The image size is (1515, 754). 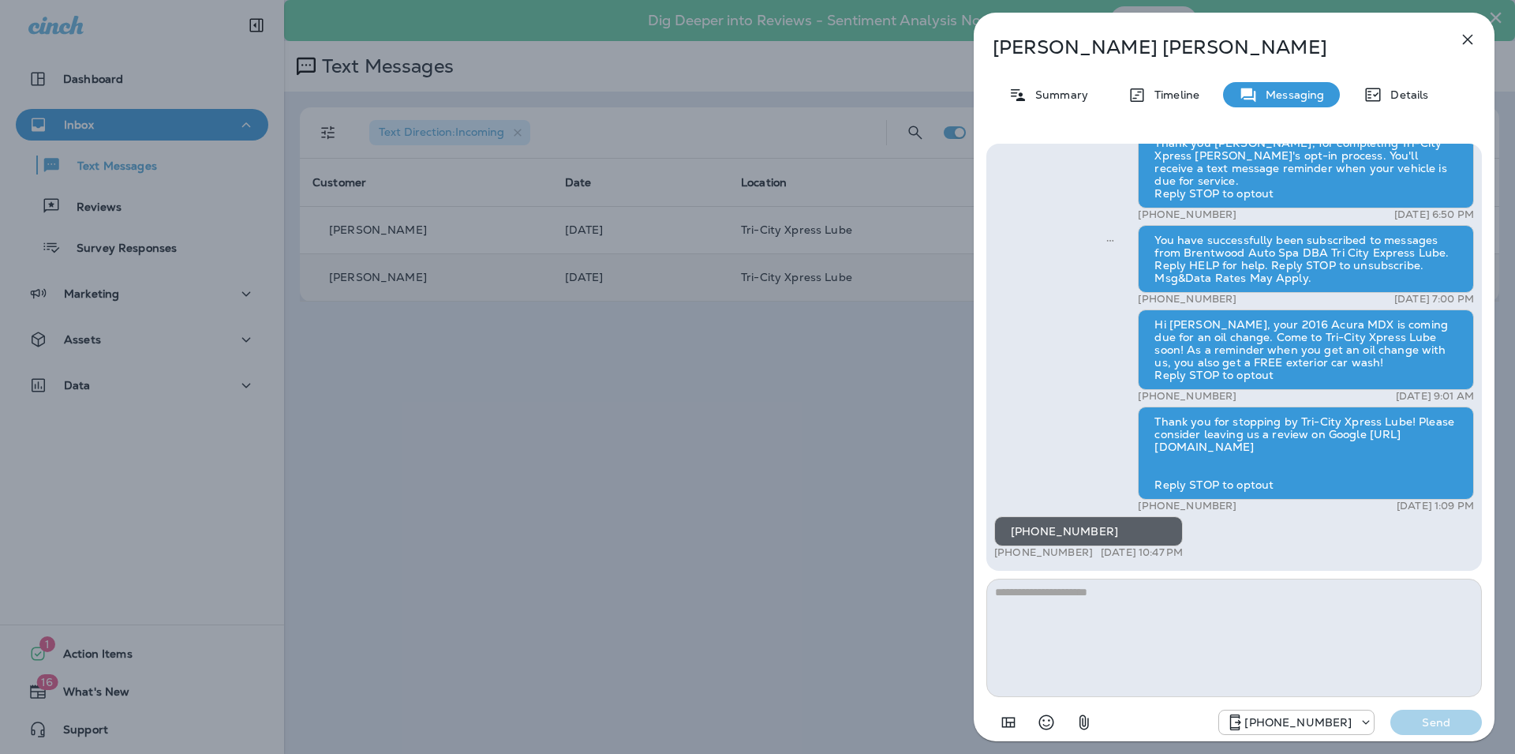 What do you see at coordinates (1058, 95) in the screenshot?
I see `p: Summary` at bounding box center [1058, 95].